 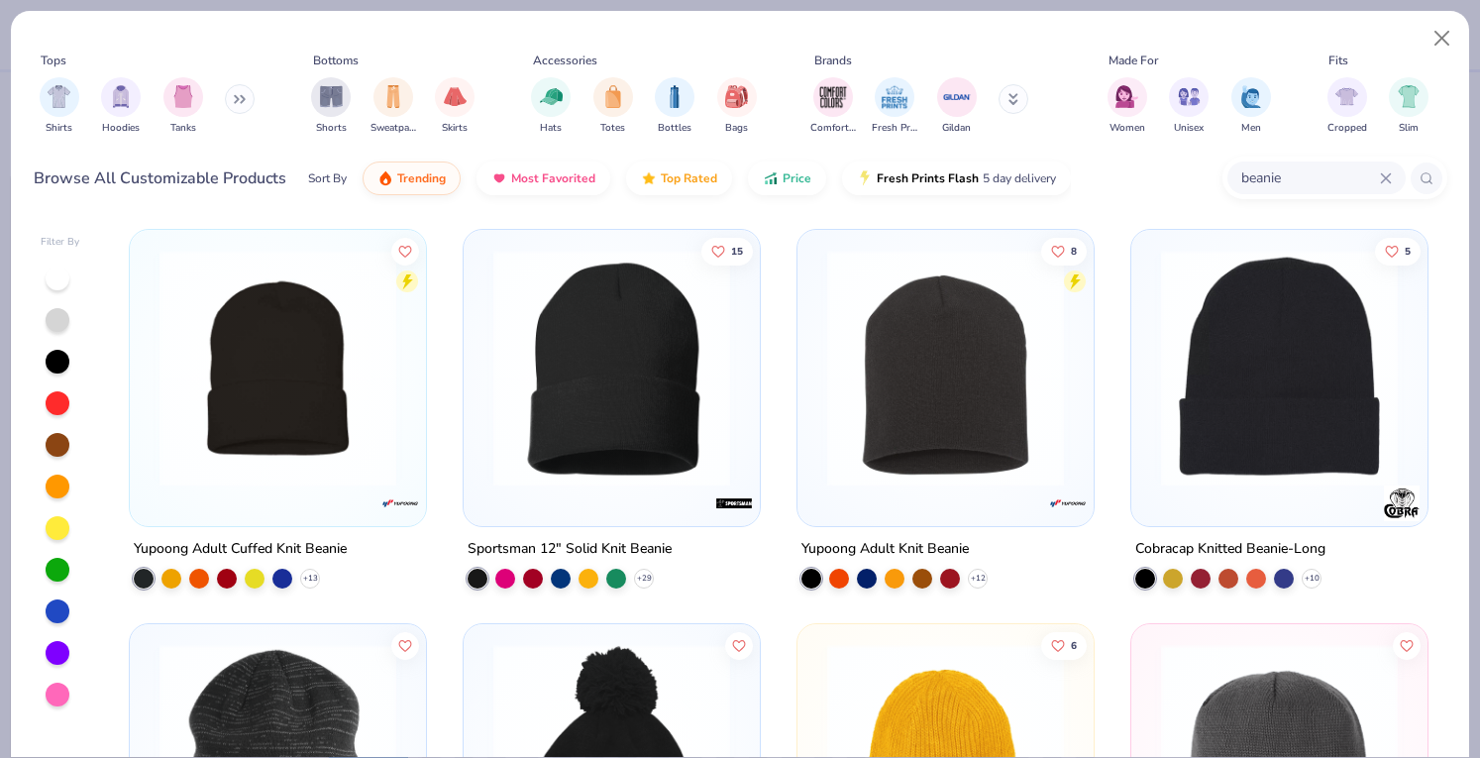 What do you see at coordinates (895, 106) in the screenshot?
I see `div: filter for Fresh Prints` at bounding box center [895, 106].